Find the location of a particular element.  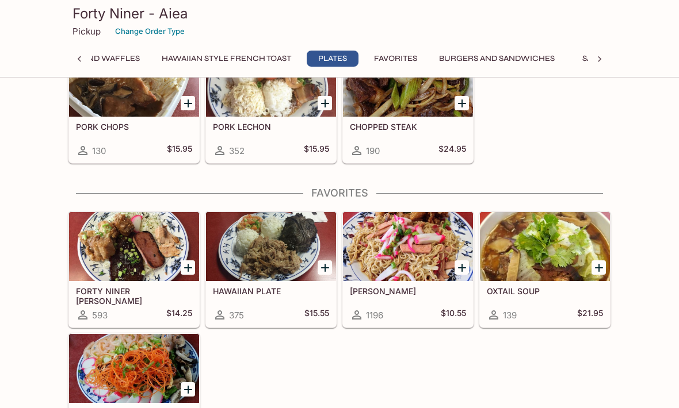

div: PORK CHOPS is located at coordinates (134, 82).